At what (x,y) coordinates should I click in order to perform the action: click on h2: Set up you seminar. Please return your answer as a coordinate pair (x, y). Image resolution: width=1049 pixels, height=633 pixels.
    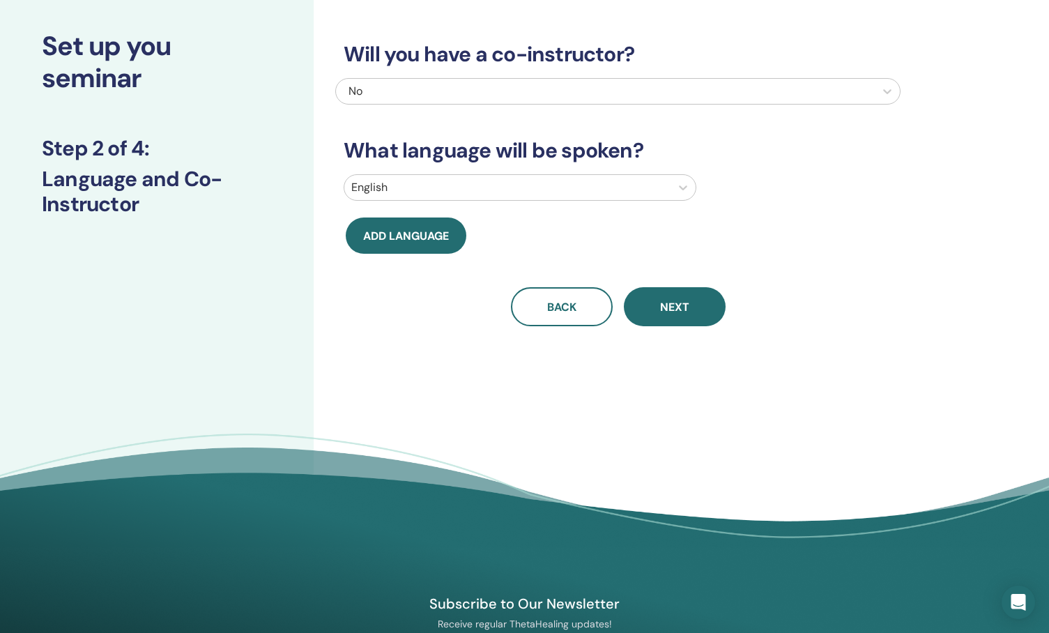
    Looking at the image, I should click on (157, 62).